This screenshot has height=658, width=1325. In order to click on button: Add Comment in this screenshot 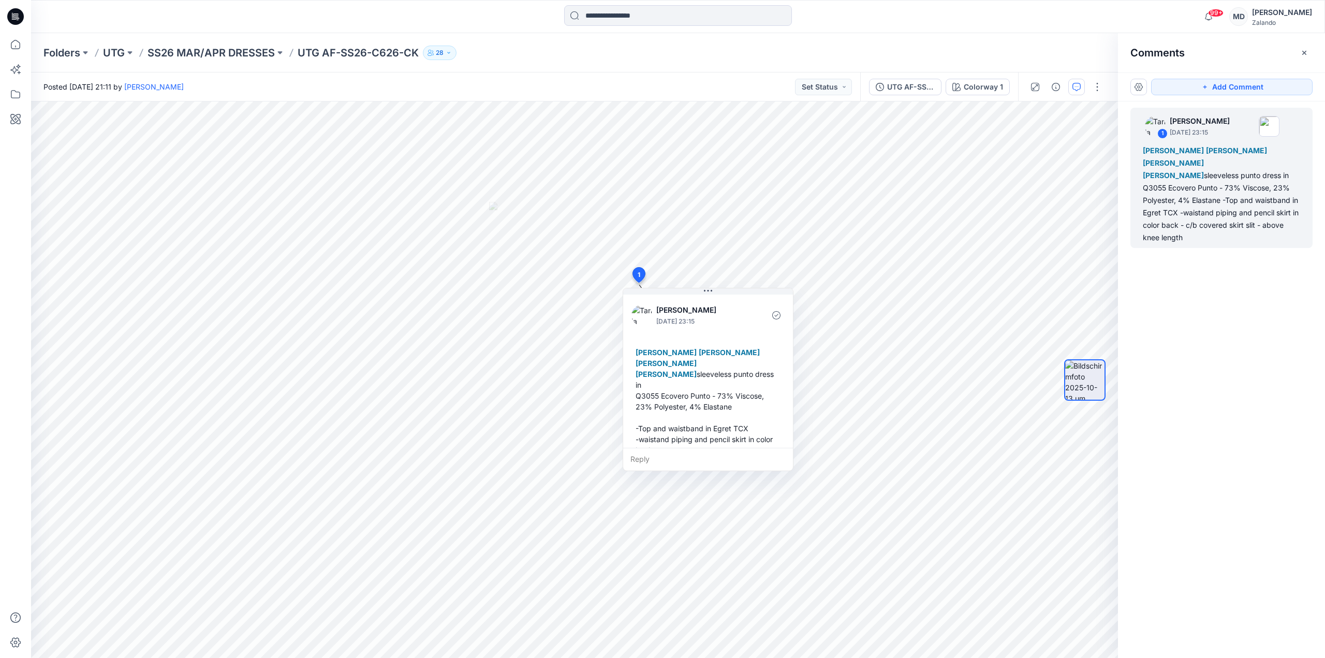, I will do `click(1232, 87)`.